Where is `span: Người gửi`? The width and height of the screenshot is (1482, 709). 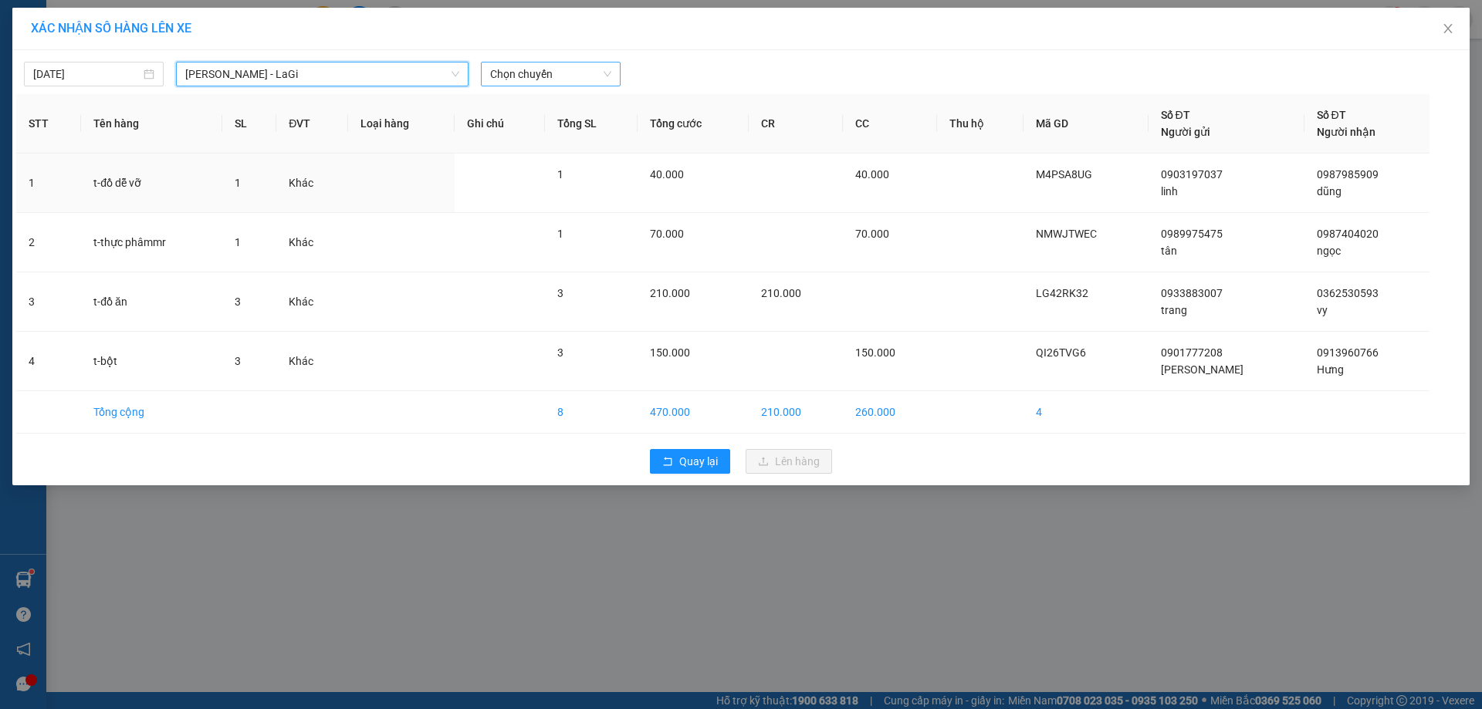 span: Người gửi is located at coordinates (1186, 132).